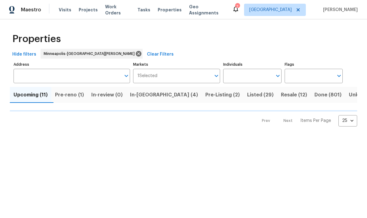 The height and width of the screenshot is (218, 367). I want to click on label: Address, so click(72, 65).